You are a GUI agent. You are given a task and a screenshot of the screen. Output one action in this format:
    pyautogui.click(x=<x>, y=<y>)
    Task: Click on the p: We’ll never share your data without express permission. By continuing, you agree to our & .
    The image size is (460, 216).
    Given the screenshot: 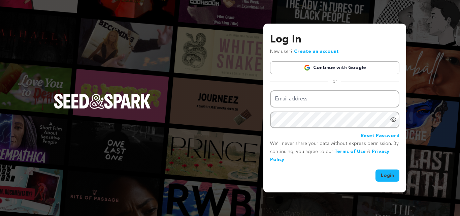 What is the action you would take?
    pyautogui.click(x=334, y=151)
    